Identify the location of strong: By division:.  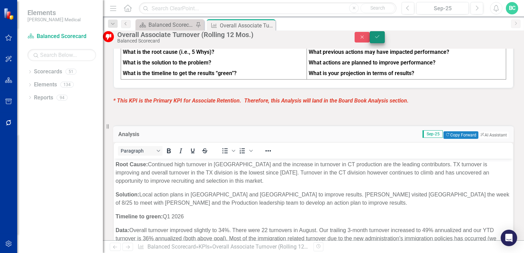
(17, 102).